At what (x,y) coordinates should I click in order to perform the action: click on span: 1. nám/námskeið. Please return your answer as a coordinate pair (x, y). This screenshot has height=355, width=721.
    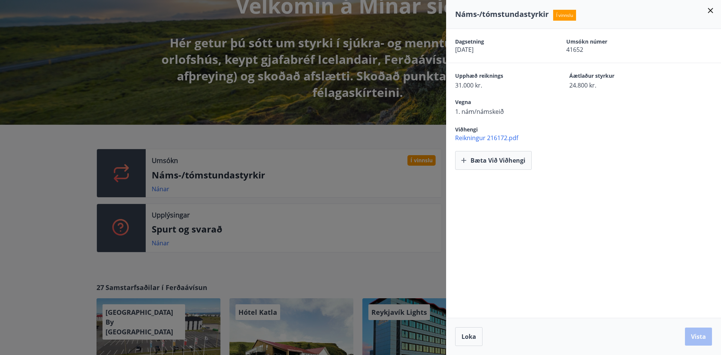
    Looking at the image, I should click on (499, 112).